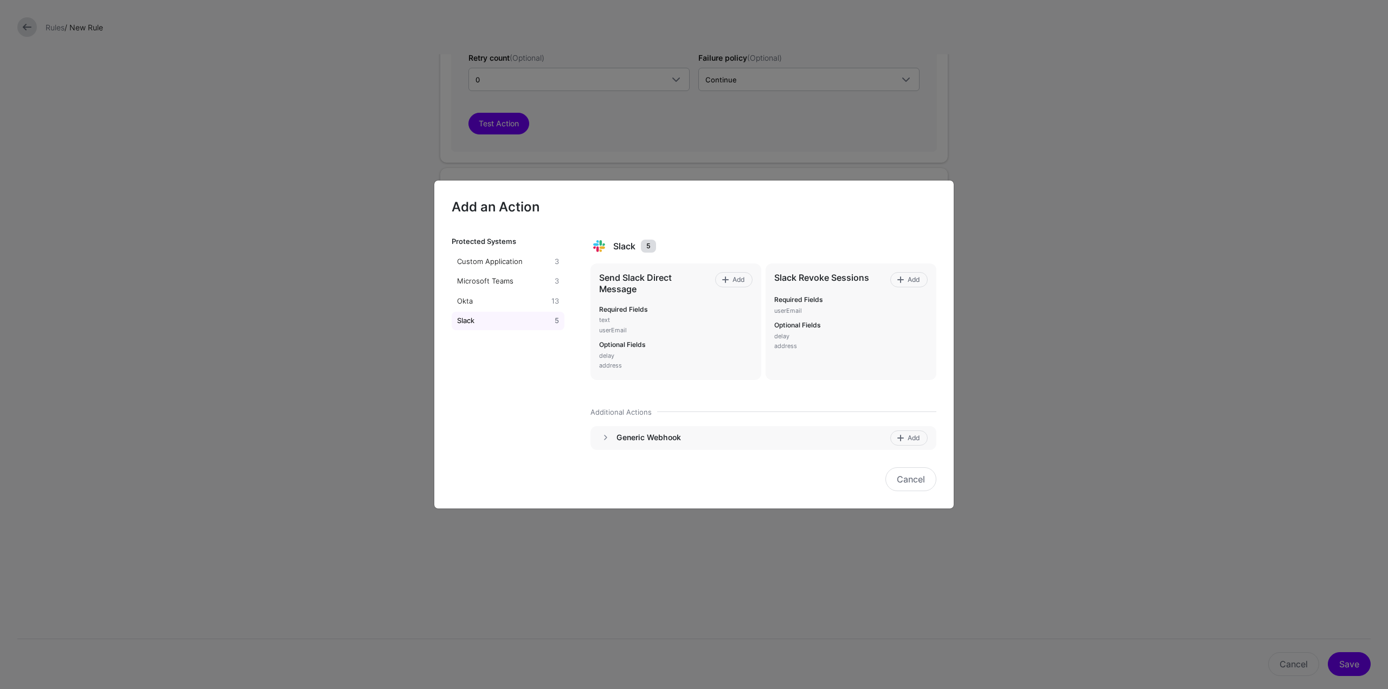 The width and height of the screenshot is (1388, 689). Describe the element at coordinates (504, 262) in the screenshot. I see `div: Custom Application` at that location.